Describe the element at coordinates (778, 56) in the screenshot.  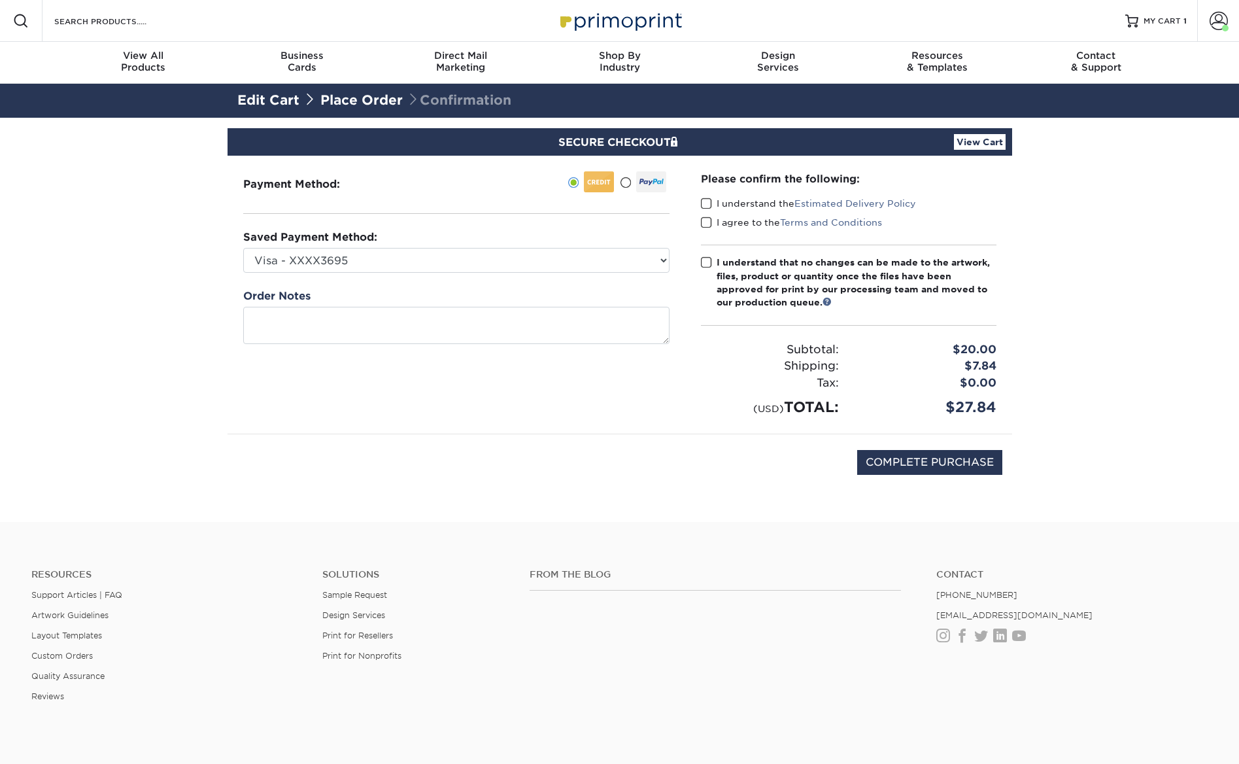
I see `span: Design` at that location.